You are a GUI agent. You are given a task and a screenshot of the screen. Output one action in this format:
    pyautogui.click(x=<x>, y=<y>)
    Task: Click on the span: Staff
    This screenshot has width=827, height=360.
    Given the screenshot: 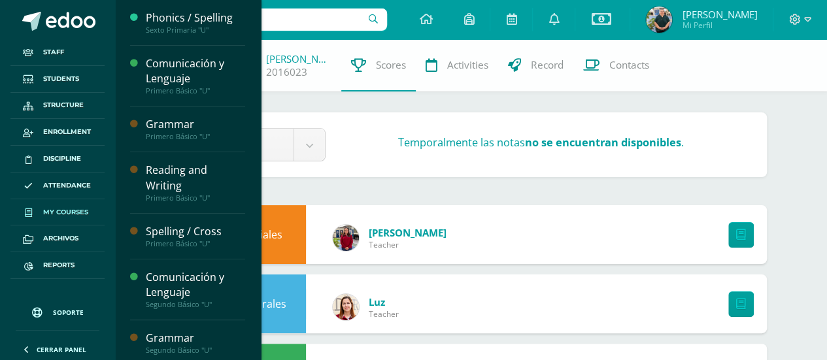 What is the action you would take?
    pyautogui.click(x=54, y=52)
    